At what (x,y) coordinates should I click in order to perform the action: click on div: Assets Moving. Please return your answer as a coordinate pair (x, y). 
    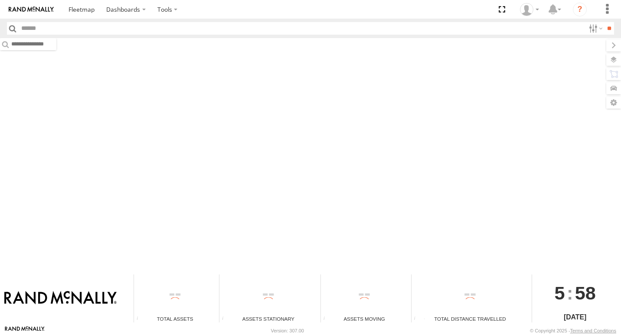
    Looking at the image, I should click on (364, 319).